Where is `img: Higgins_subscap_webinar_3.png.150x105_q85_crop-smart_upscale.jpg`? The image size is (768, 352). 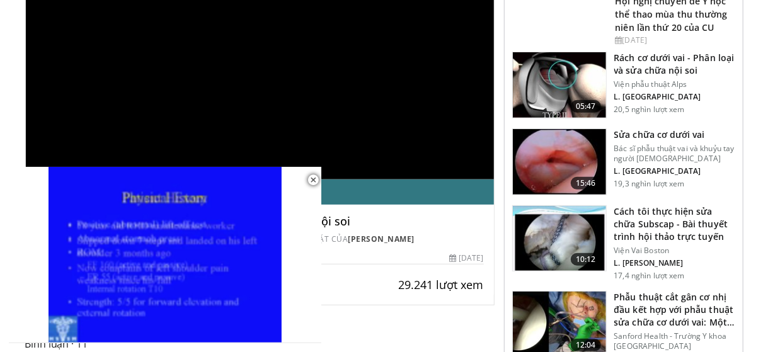 img: Higgins_subscap_webinar_3.png.150x105_q85_crop-smart_upscale.jpg is located at coordinates (559, 239).